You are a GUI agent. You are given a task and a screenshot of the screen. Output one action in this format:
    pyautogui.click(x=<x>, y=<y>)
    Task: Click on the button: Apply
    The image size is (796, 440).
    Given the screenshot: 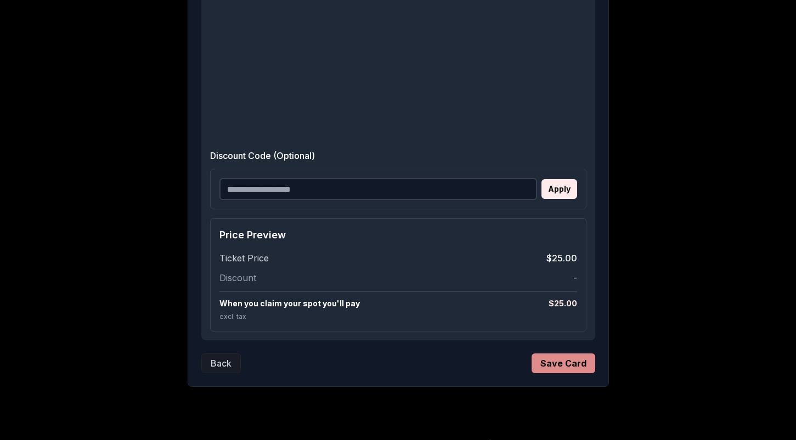 What is the action you would take?
    pyautogui.click(x=559, y=189)
    